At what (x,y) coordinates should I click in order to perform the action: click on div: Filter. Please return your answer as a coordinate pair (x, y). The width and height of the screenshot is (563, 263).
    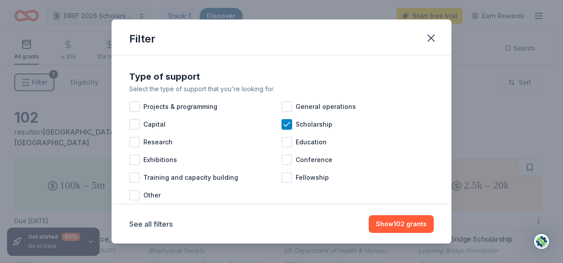
    Looking at the image, I should click on (142, 39).